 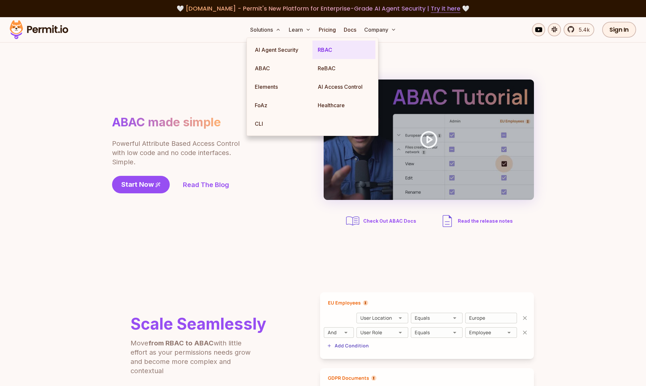 I want to click on a: Elements, so click(x=281, y=87).